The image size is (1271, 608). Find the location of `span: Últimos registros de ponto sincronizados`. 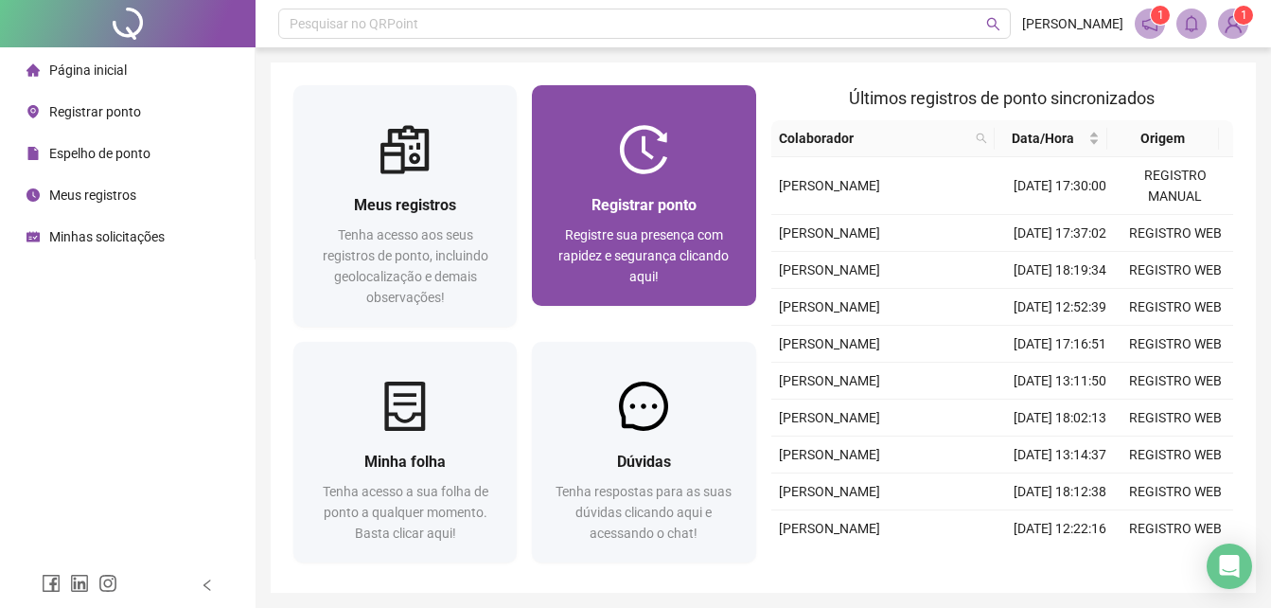

span: Últimos registros de ponto sincronizados is located at coordinates (1001, 97).